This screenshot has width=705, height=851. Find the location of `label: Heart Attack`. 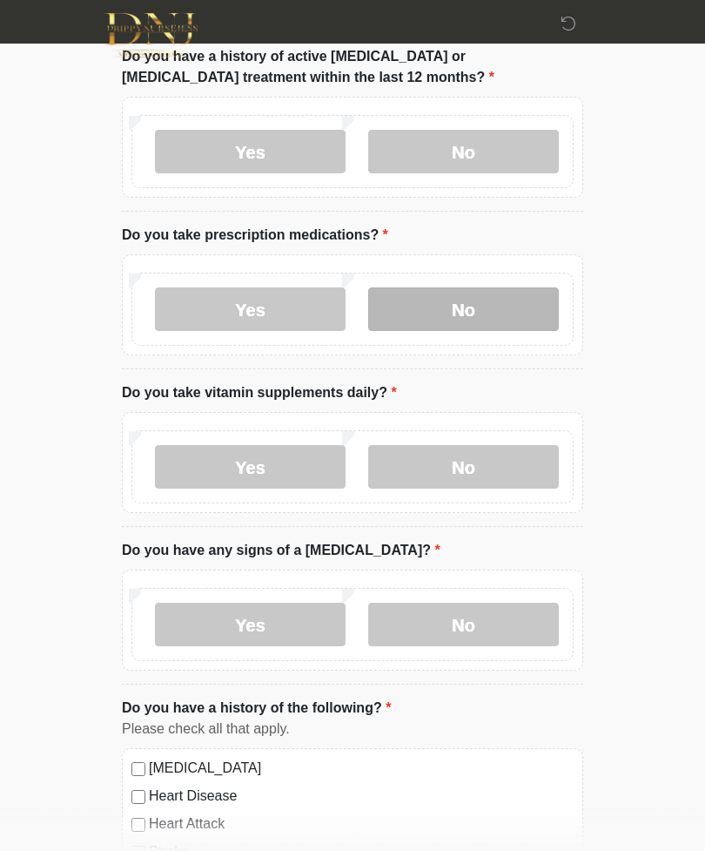

label: Heart Attack is located at coordinates (361, 824).